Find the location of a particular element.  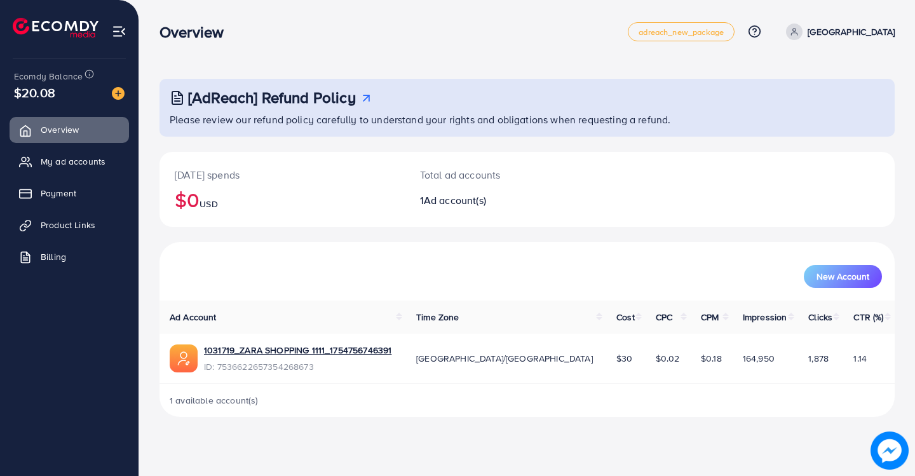

span: Clicks is located at coordinates (821, 317).